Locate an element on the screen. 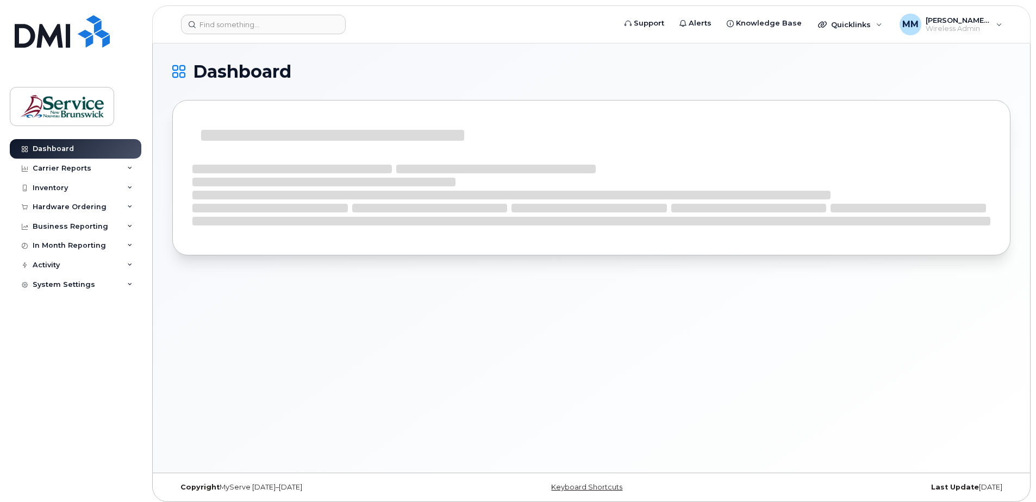  a: Keyboard Shortcuts is located at coordinates (587, 487).